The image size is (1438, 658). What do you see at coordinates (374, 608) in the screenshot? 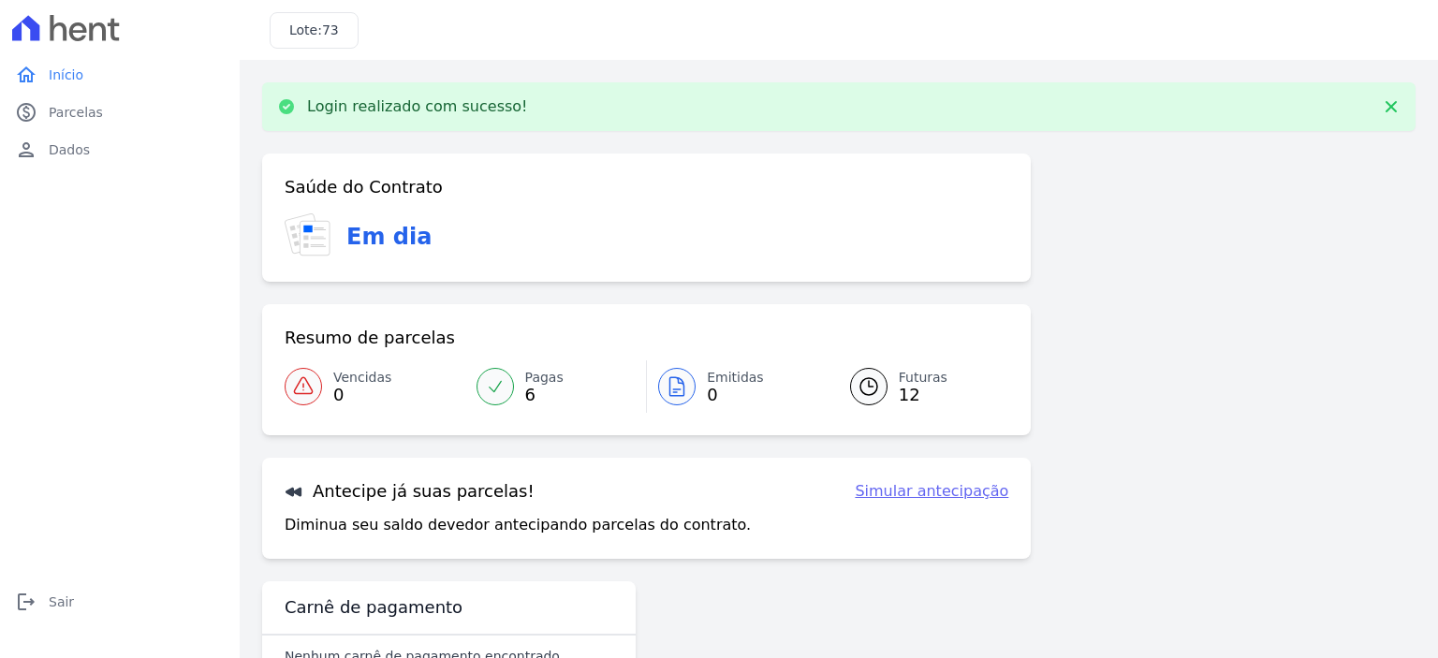
I see `h3: Carnê de pagamento` at bounding box center [374, 608].